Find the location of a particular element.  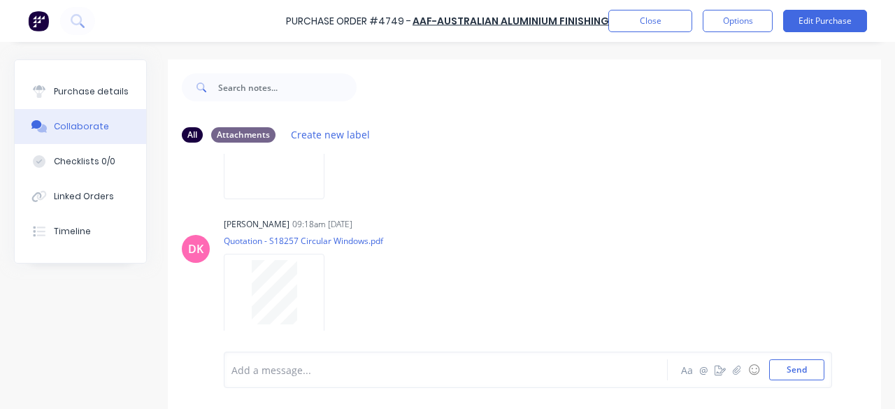

button: Close is located at coordinates (650, 21).